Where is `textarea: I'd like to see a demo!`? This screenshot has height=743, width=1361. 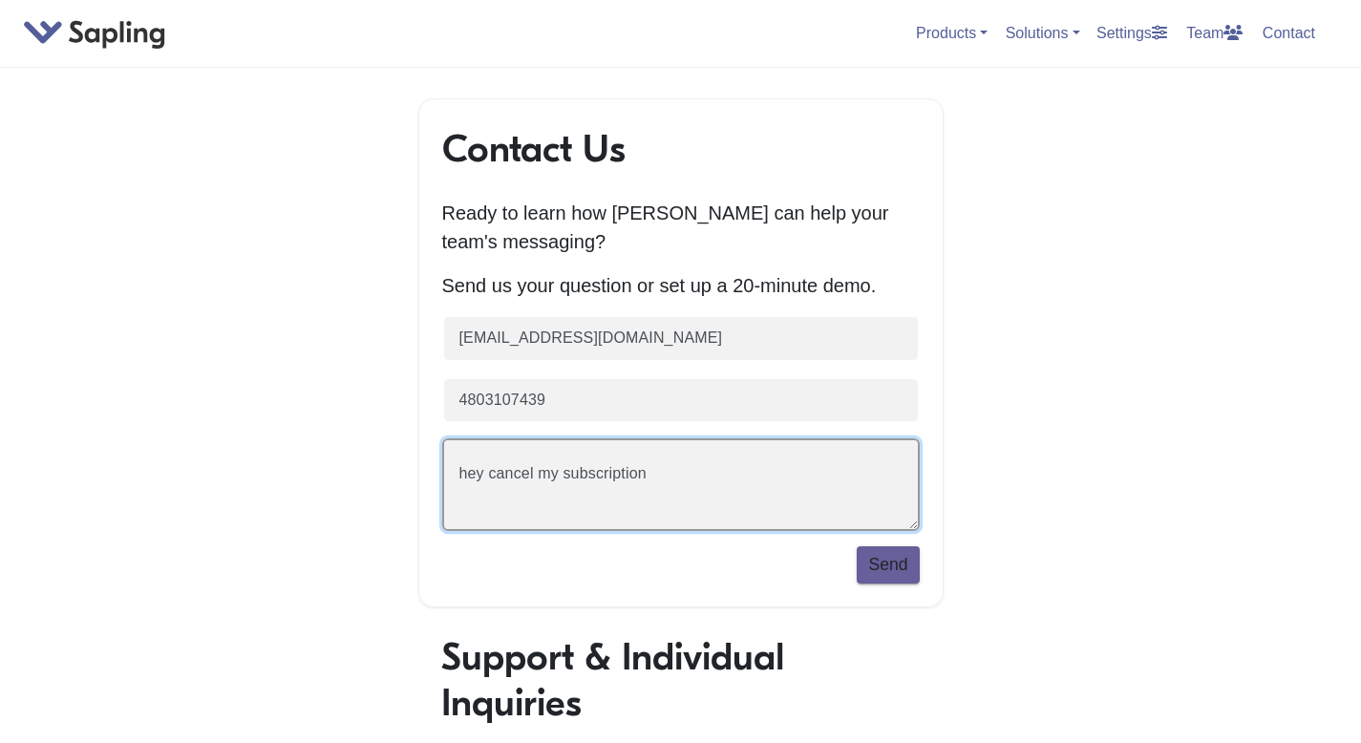 textarea: I'd like to see a demo! is located at coordinates (681, 484).